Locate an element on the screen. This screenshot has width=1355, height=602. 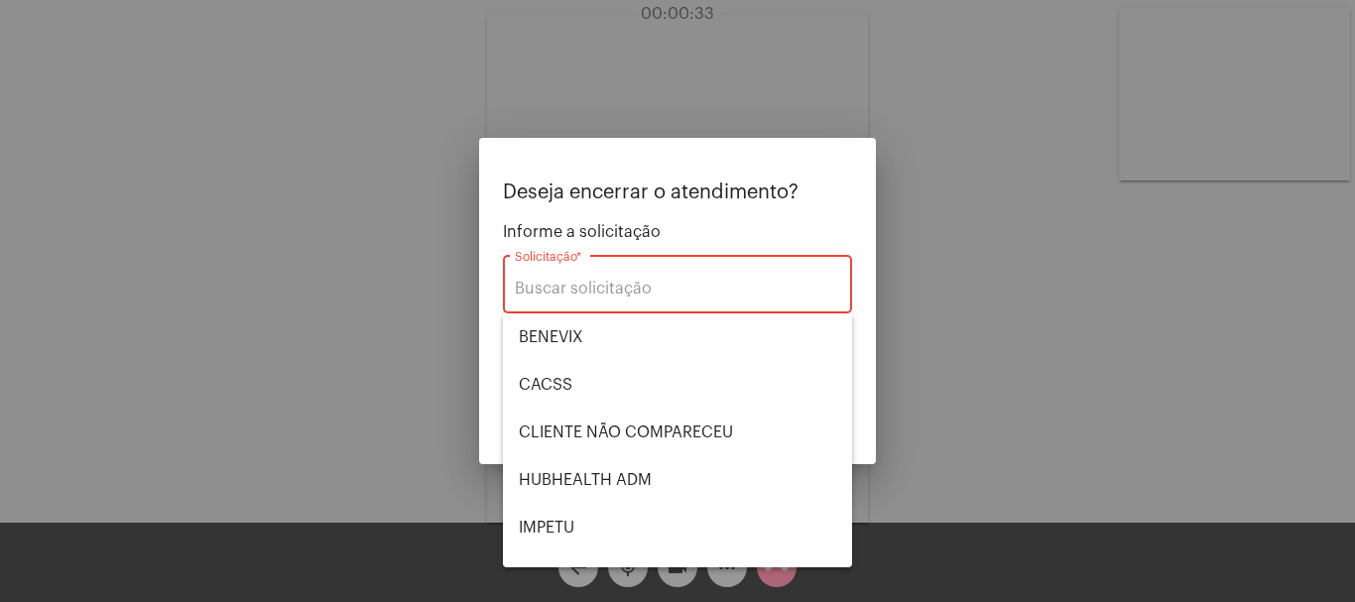
span: IMPETU is located at coordinates (678, 528).